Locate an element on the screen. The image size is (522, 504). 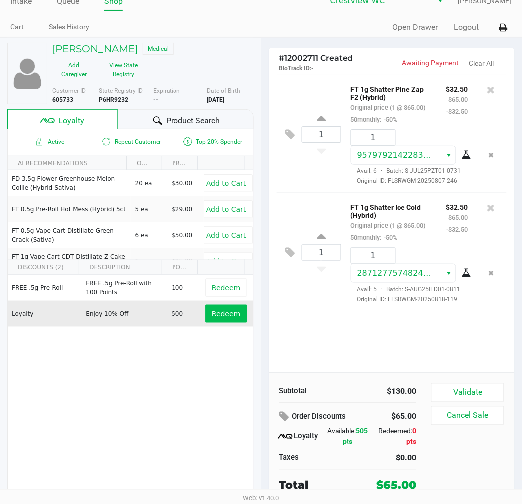
inline-svg: Active loyalty member is located at coordinates (39, 142).